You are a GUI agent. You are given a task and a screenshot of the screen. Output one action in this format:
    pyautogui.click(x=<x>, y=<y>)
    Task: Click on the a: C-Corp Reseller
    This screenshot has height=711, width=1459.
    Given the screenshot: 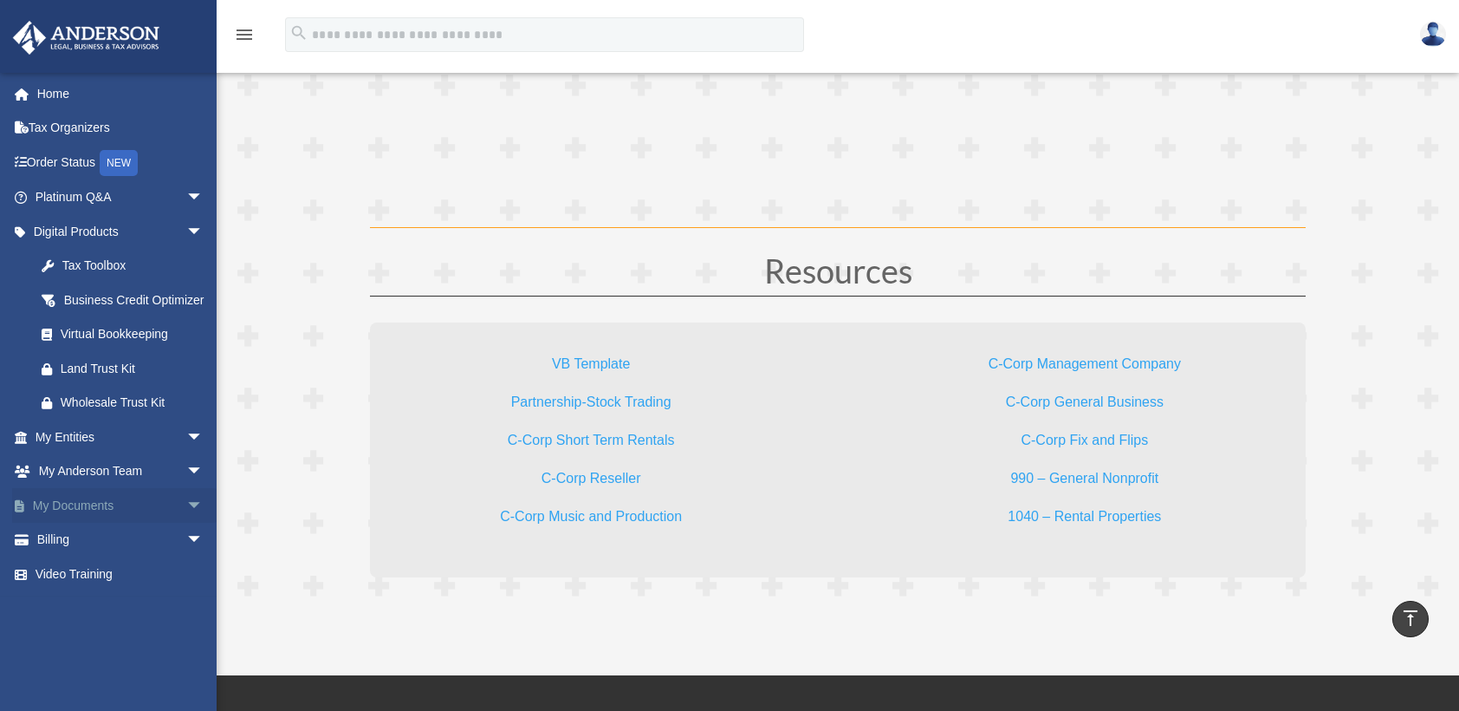 What is the action you would take?
    pyautogui.click(x=591, y=482)
    